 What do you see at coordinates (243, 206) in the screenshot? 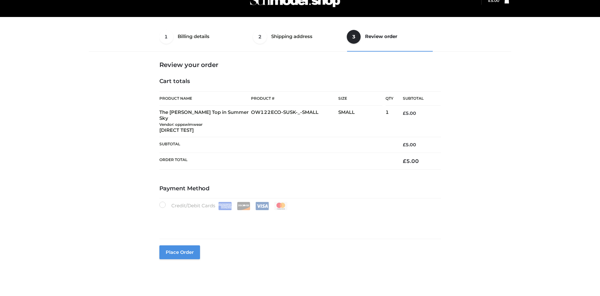
I see `img: Discover` at bounding box center [243, 206].